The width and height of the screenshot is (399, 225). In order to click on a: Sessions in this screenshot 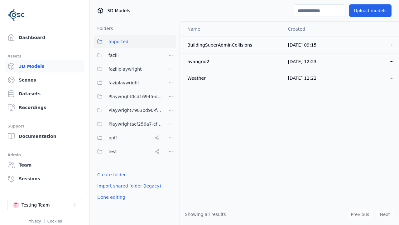, I will do `click(45, 178)`.